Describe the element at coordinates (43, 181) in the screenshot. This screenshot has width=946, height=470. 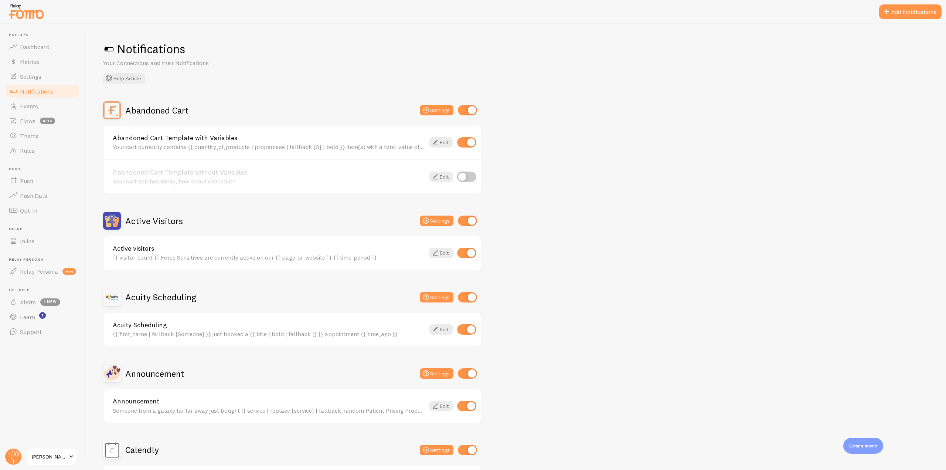
I see `a: Push` at that location.